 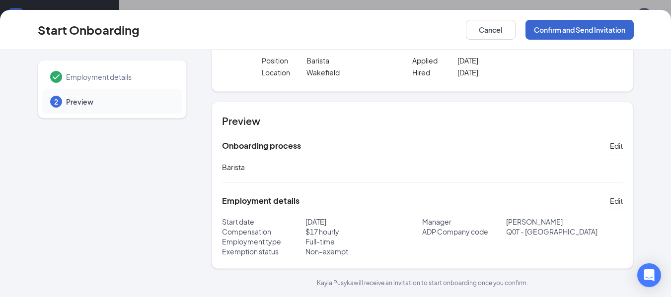 What do you see at coordinates (264, 222) in the screenshot?
I see `p: Start date` at bounding box center [264, 222].